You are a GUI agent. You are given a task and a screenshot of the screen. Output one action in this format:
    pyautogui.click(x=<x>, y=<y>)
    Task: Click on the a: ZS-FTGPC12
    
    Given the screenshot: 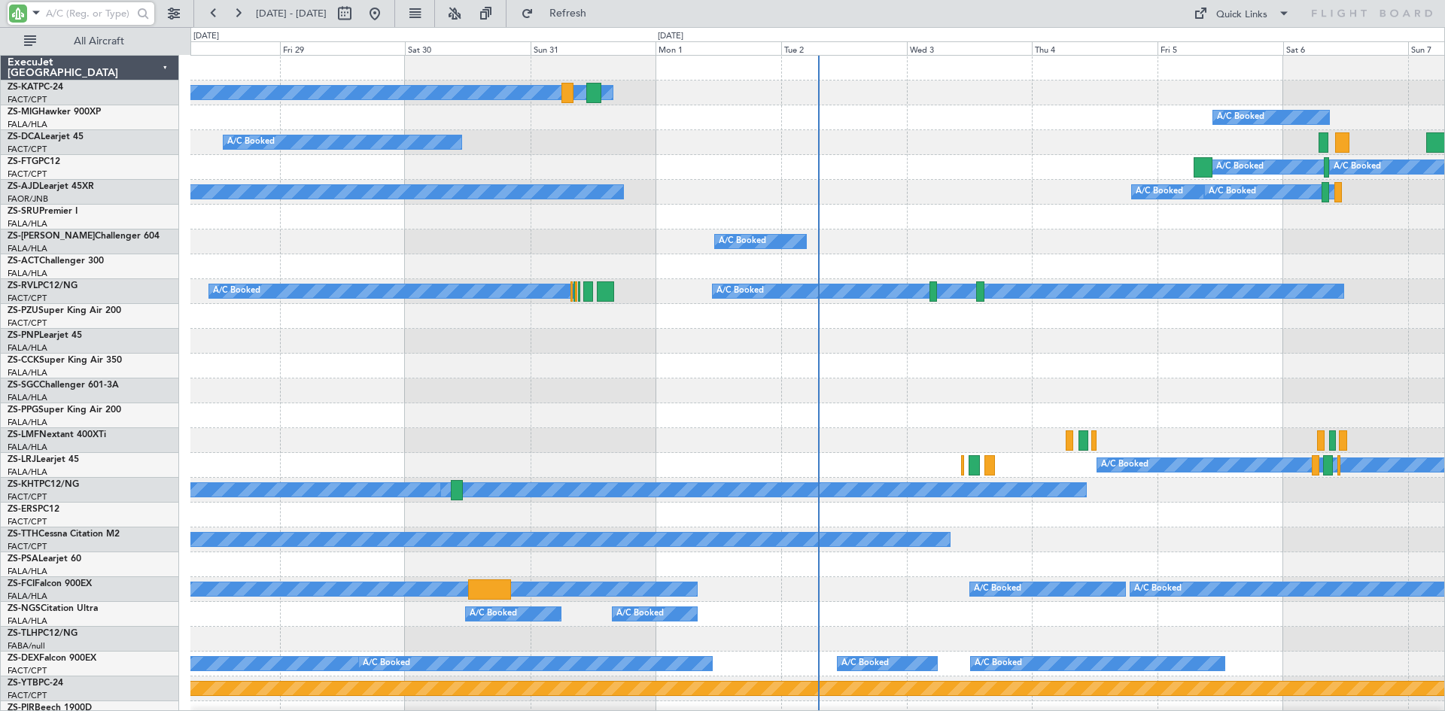 What is the action you would take?
    pyautogui.click(x=34, y=162)
    